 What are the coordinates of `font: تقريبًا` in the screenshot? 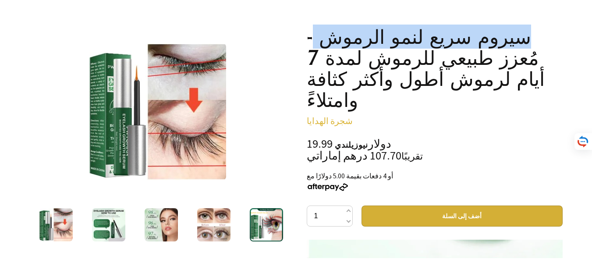 It's located at (412, 156).